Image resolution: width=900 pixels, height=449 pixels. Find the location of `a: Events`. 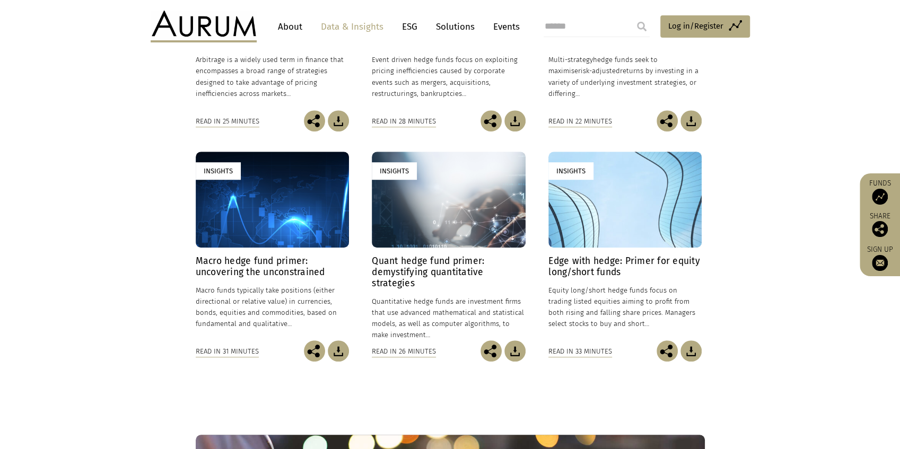

a: Events is located at coordinates (504, 27).